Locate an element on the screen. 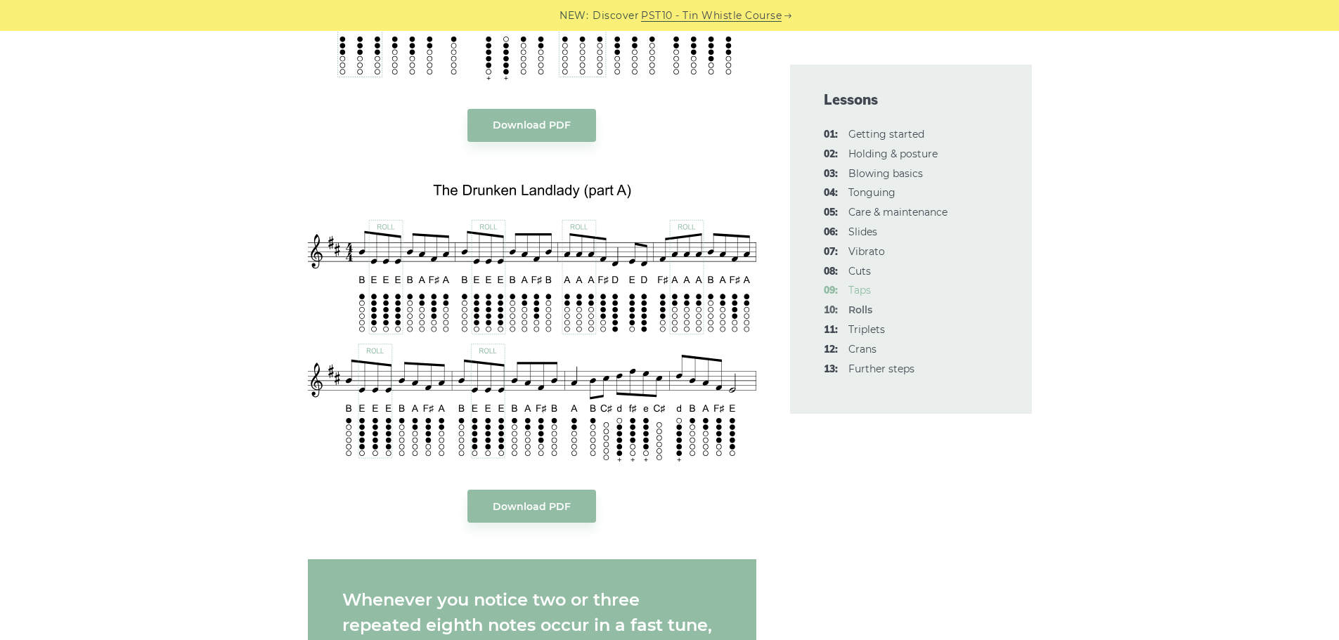 This screenshot has width=1339, height=640. span: Lessons is located at coordinates (911, 100).